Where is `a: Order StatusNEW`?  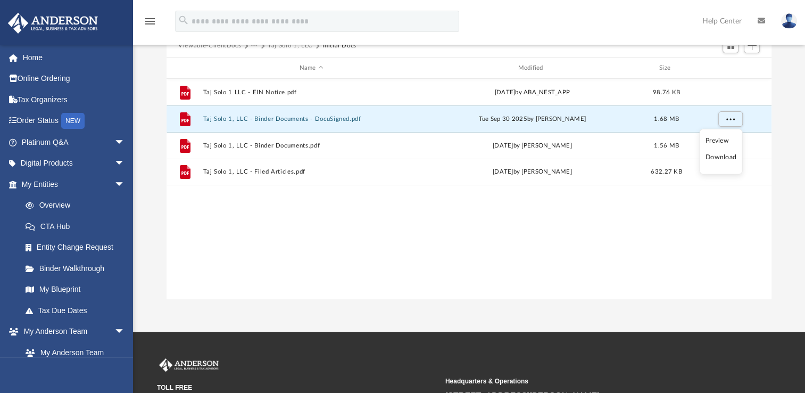 a: Order StatusNEW is located at coordinates (74, 121).